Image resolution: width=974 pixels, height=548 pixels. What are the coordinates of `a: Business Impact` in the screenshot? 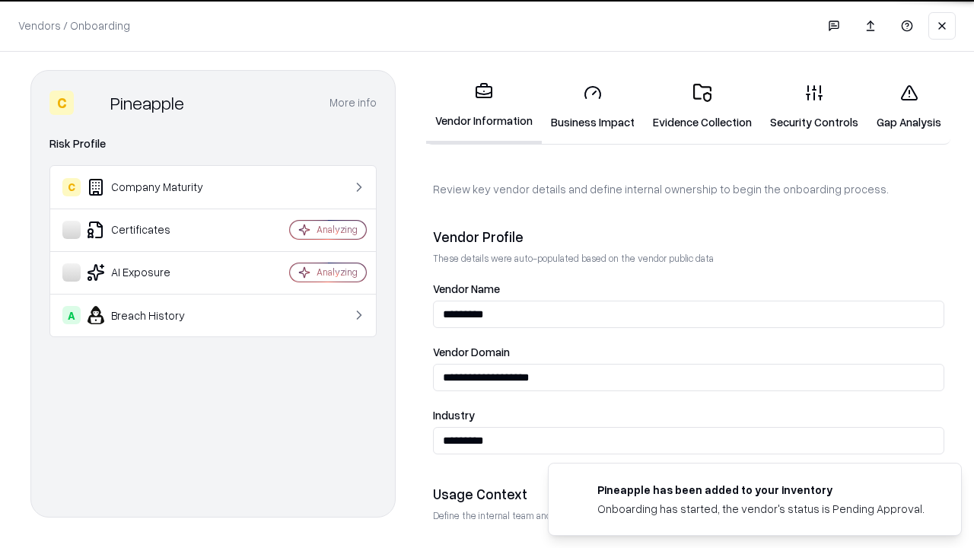 It's located at (593, 107).